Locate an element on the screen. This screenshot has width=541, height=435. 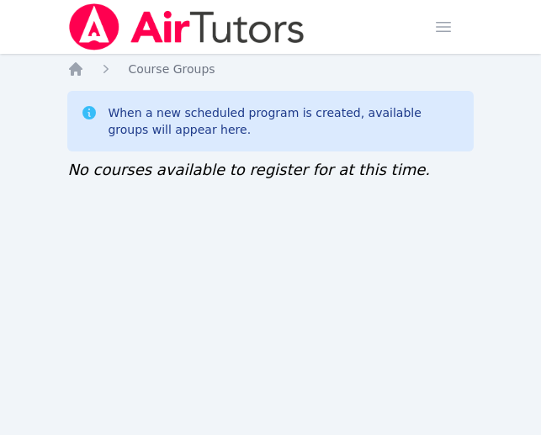
img: Air Tutors is located at coordinates (186, 27).